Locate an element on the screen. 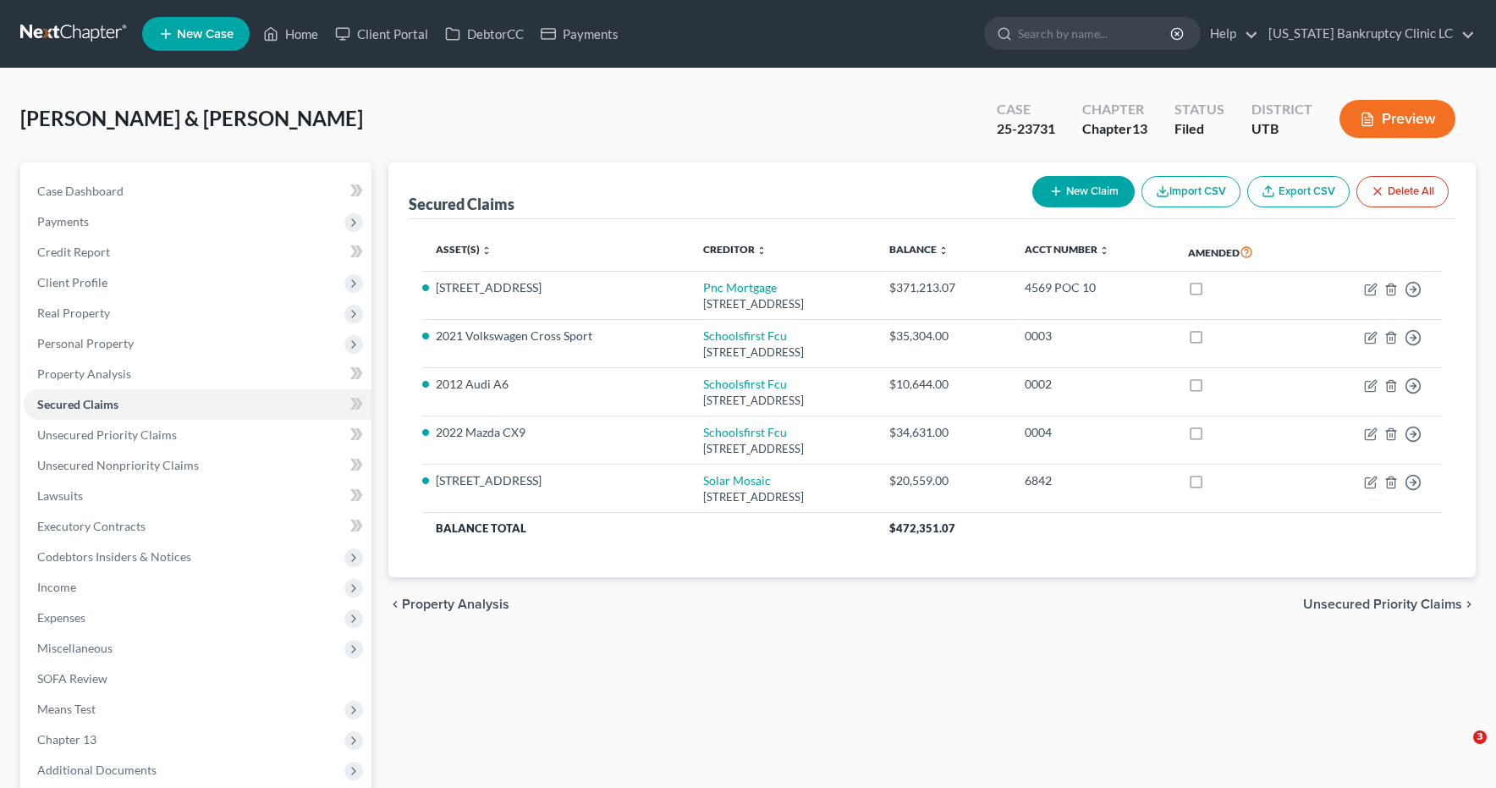 This screenshot has height=788, width=1496. a: SOFA Review is located at coordinates (197, 678).